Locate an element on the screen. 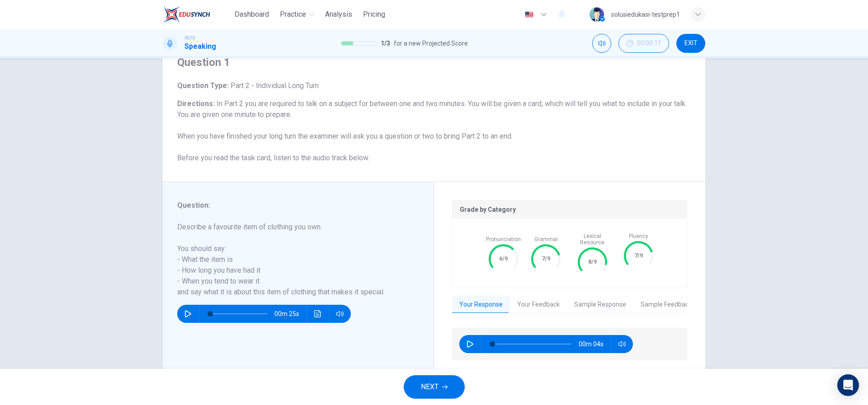 The image size is (868, 405). button: 00:00:11 is located at coordinates (644, 43).